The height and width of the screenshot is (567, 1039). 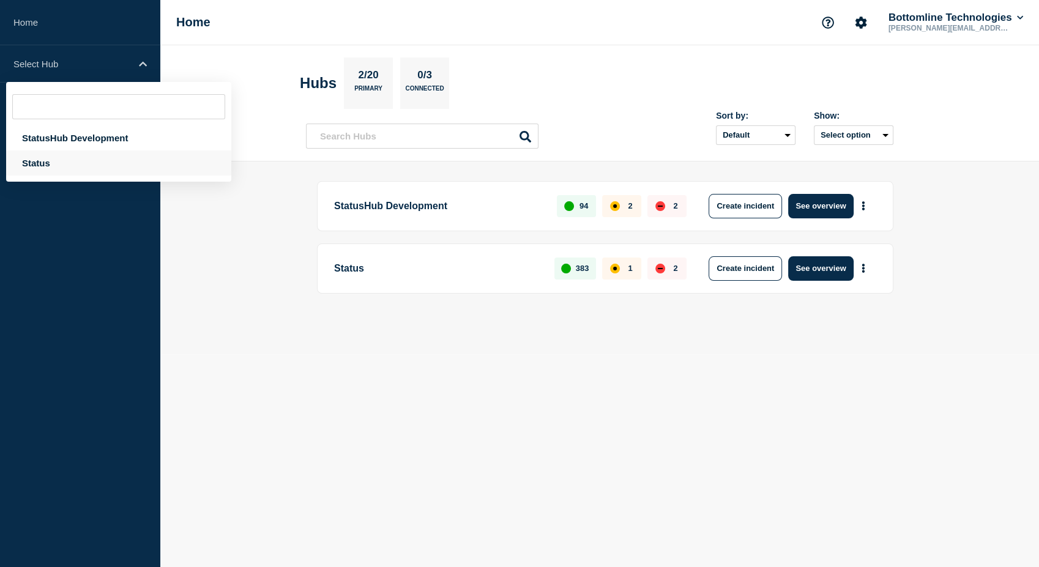 I want to click on p: Connected, so click(x=424, y=91).